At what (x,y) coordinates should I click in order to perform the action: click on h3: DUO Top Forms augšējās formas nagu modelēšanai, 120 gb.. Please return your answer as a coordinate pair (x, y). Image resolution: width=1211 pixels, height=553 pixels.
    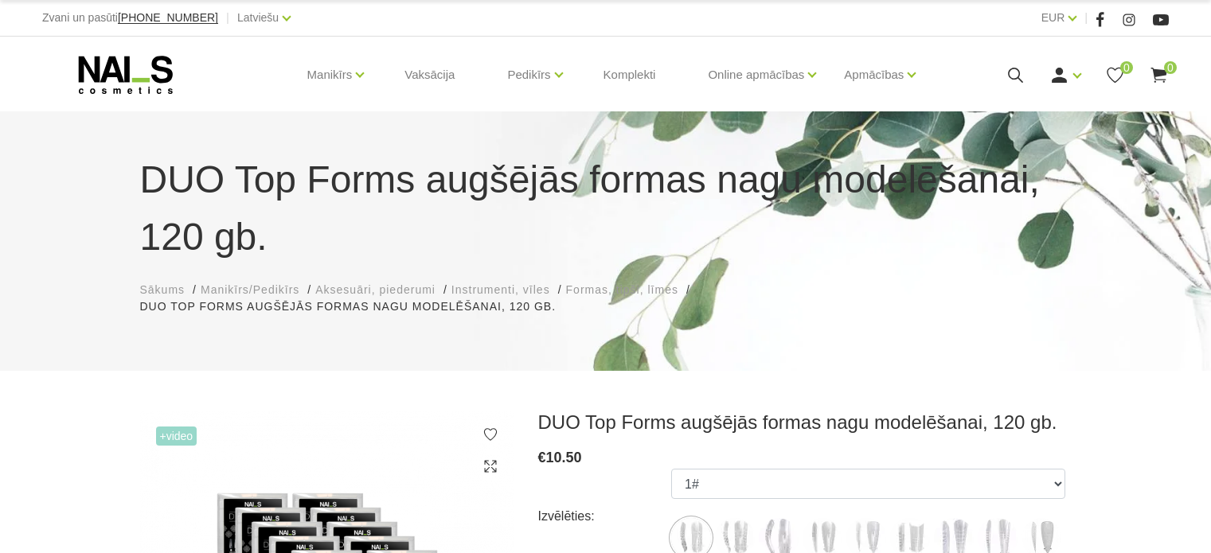
    Looking at the image, I should click on (805, 423).